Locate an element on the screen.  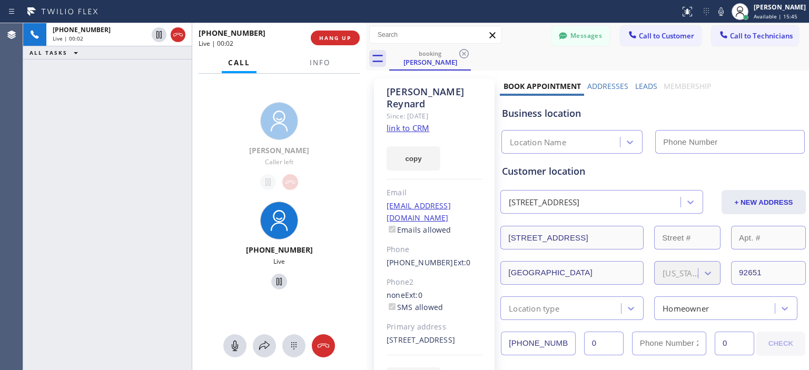
input: Search is located at coordinates (435, 35).